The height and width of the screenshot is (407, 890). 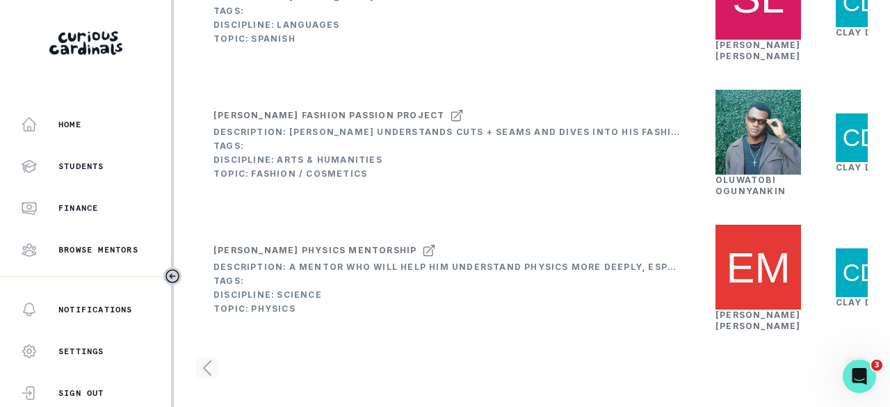 I want to click on div: Discipline: Science, so click(x=447, y=295).